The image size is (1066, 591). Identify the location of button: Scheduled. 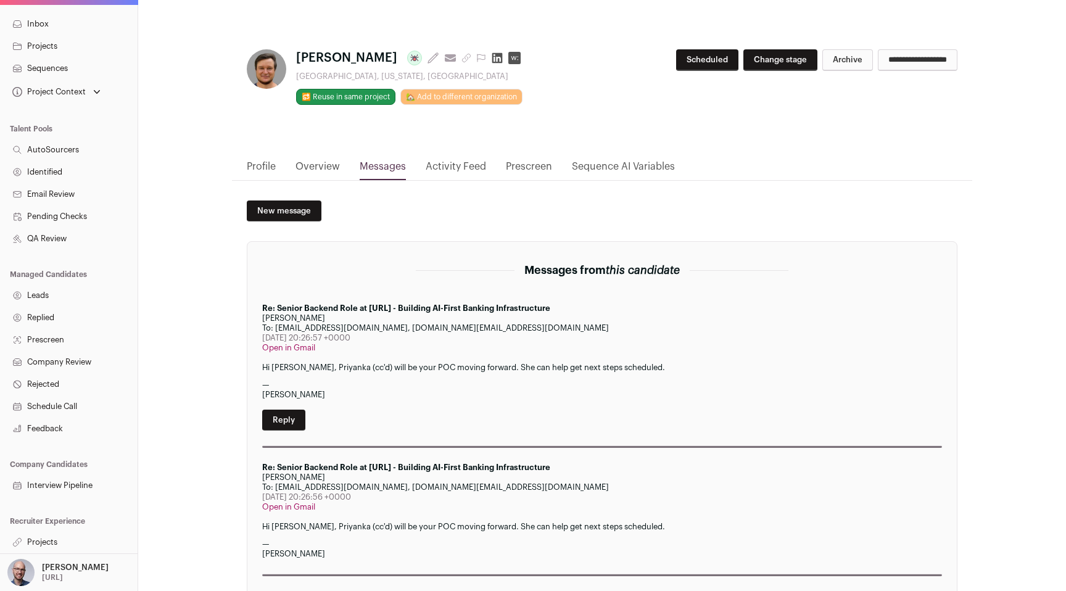
(707, 60).